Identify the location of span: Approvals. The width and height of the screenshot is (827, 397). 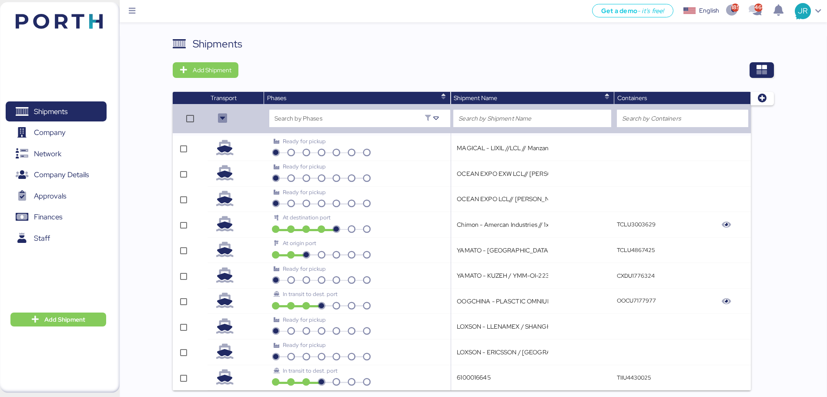
(50, 196).